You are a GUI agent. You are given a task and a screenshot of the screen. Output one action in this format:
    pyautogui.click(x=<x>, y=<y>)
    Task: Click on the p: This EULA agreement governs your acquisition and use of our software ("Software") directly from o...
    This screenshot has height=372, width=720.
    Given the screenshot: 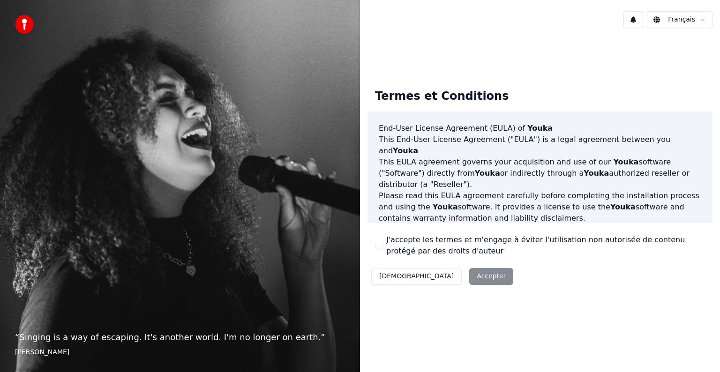 What is the action you would take?
    pyautogui.click(x=540, y=173)
    